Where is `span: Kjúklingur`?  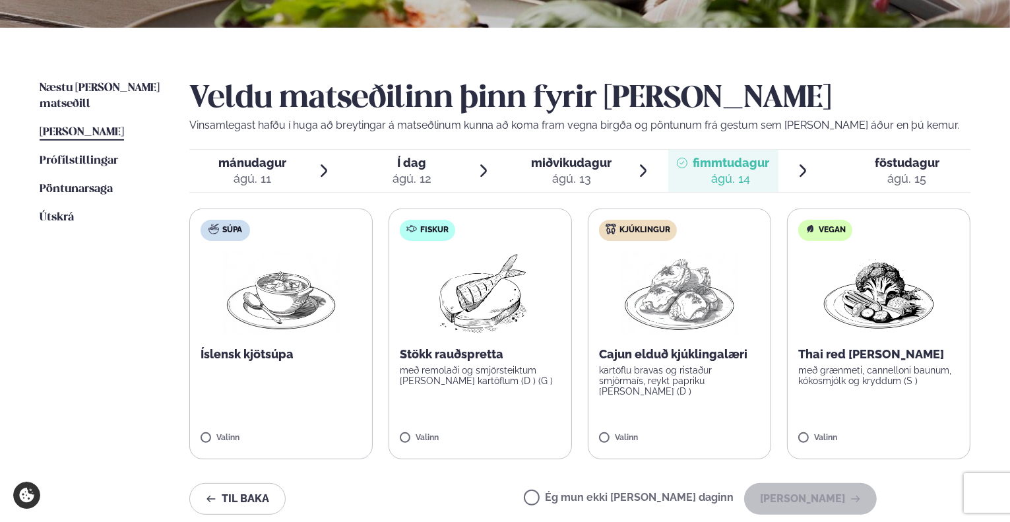 span: Kjúklingur is located at coordinates (645, 230).